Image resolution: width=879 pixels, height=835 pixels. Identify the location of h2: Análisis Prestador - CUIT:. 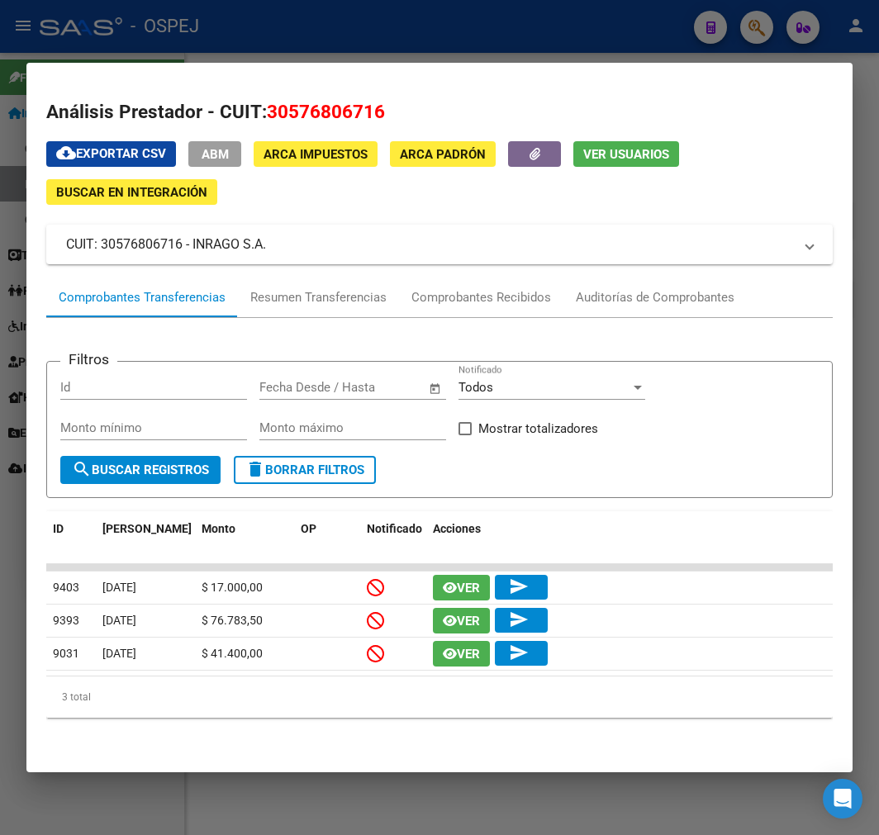
(439, 112).